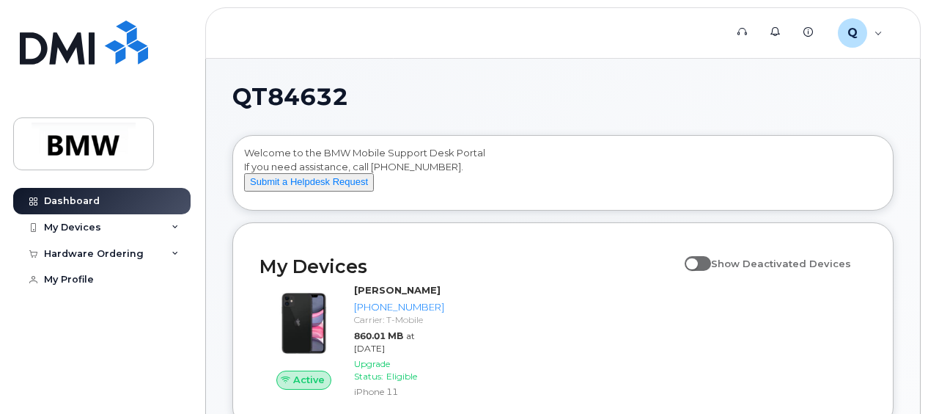 This screenshot has height=414, width=928. Describe the element at coordinates (378, 335) in the screenshot. I see `span: 860.01 MB` at that location.